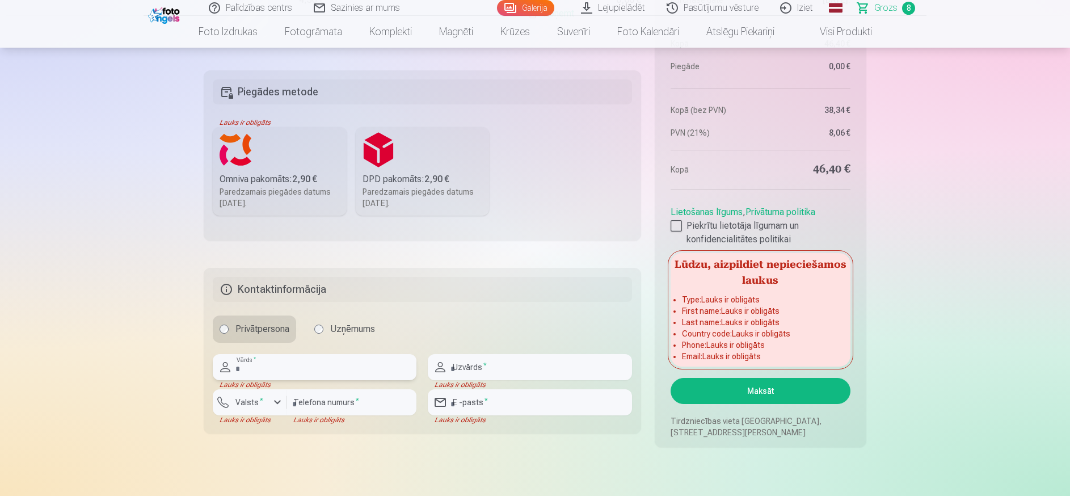 The width and height of the screenshot is (1070, 496). I want to click on li: Country code : Lauks ir obligāts, so click(760, 334).